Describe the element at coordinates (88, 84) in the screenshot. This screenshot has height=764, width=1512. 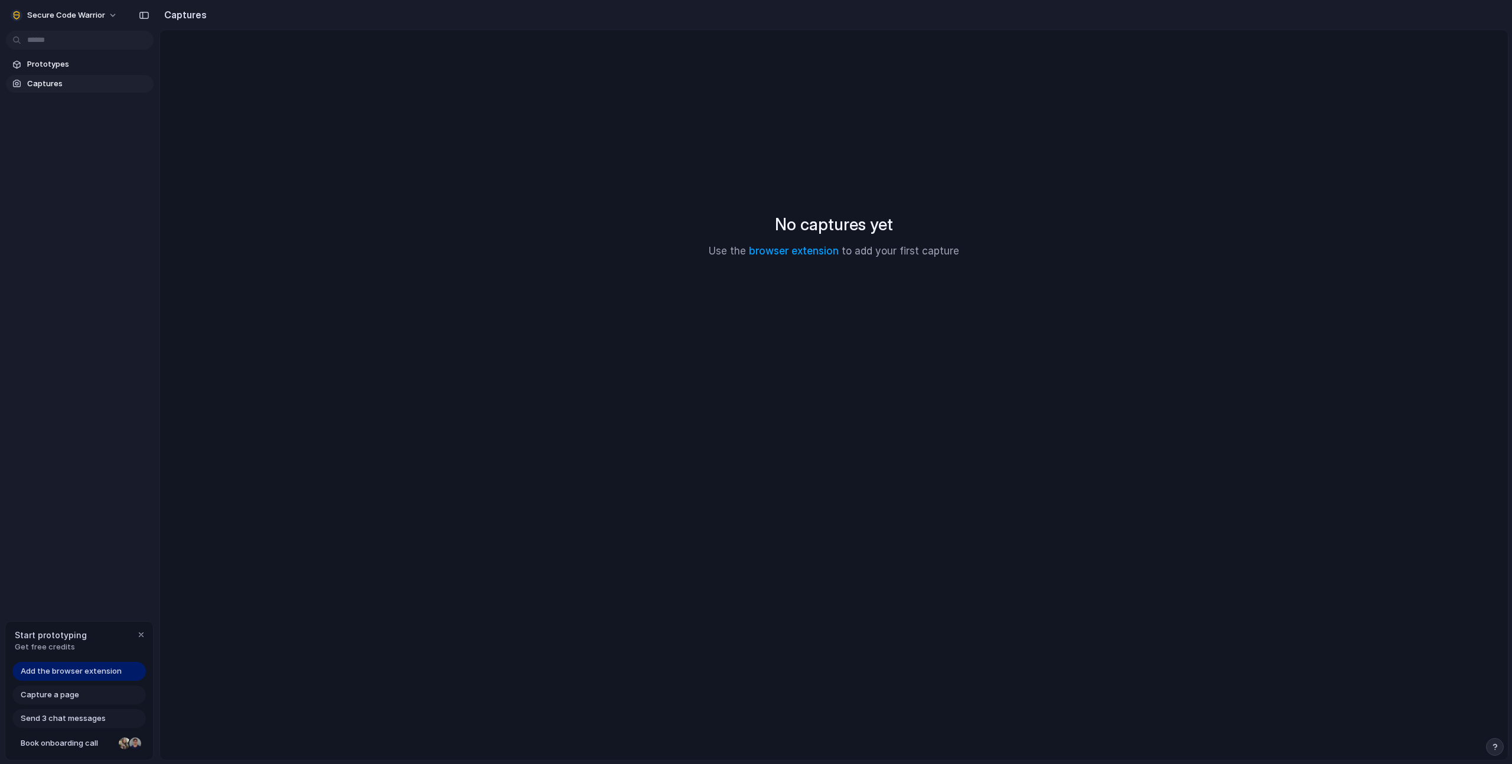
I see `span: Captures` at that location.